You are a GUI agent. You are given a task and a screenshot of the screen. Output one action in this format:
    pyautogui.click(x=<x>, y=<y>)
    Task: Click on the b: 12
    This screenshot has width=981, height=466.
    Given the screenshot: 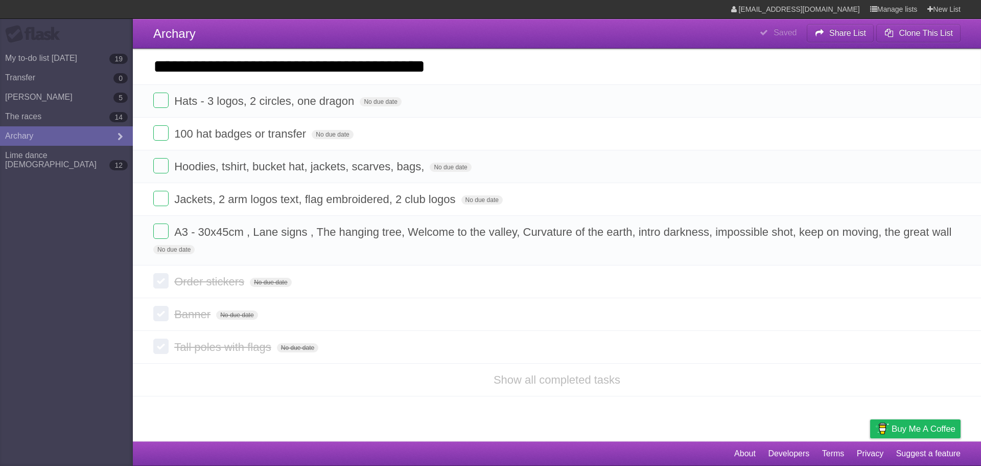 What is the action you would take?
    pyautogui.click(x=119, y=165)
    